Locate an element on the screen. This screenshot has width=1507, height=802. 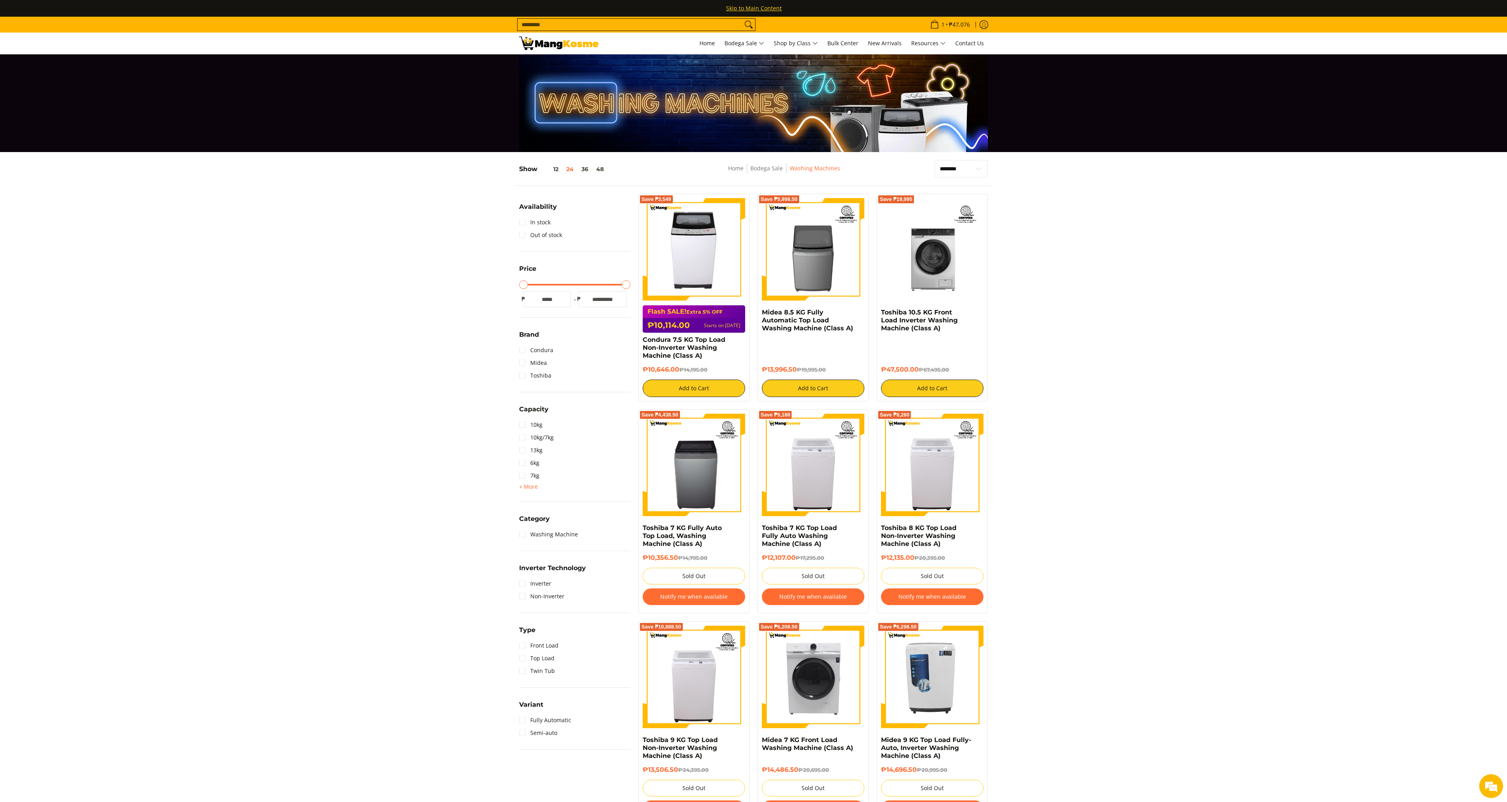
span: New Arrivals is located at coordinates (884, 43).